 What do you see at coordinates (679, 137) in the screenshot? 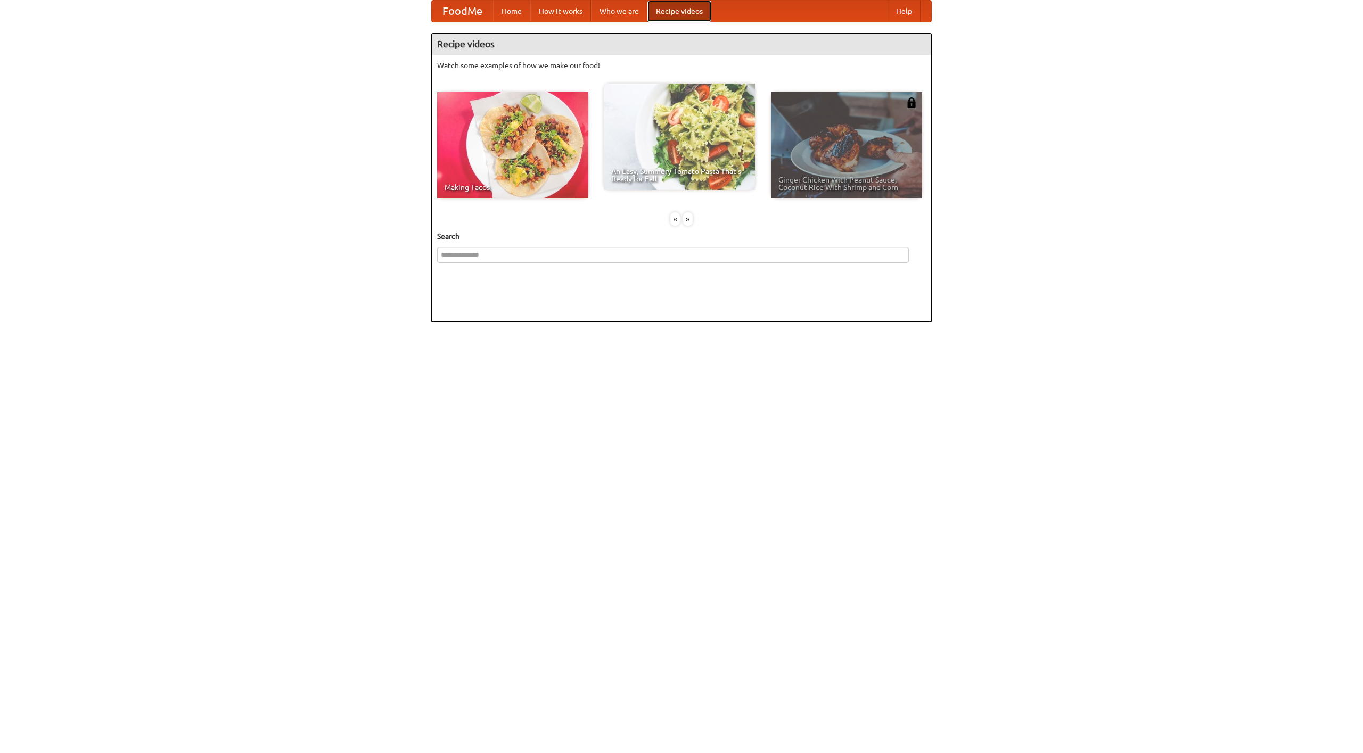
I see `a: An Easy, Summery Tomato Pasta That's Ready for Fall` at bounding box center [679, 137].